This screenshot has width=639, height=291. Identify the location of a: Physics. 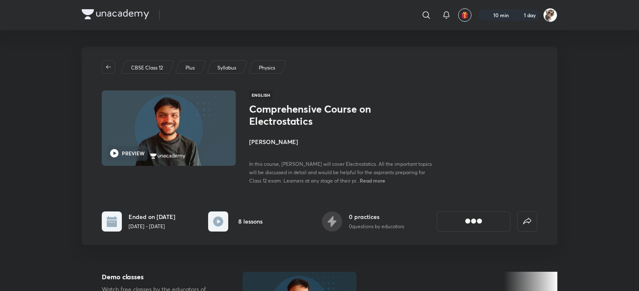
(267, 68).